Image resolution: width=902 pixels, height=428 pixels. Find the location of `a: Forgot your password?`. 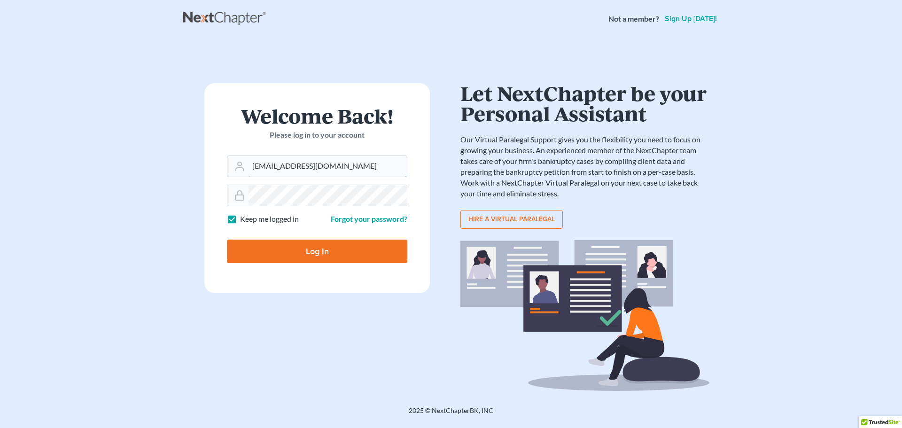

a: Forgot your password? is located at coordinates (369, 219).